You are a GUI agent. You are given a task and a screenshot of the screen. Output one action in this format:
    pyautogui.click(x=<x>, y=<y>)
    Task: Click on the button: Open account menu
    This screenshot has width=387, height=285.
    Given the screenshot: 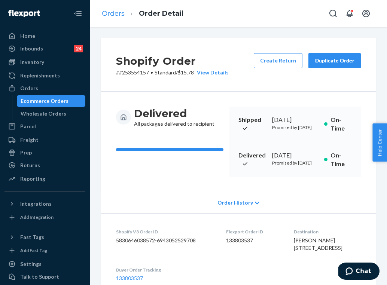 What is the action you would take?
    pyautogui.click(x=366, y=13)
    